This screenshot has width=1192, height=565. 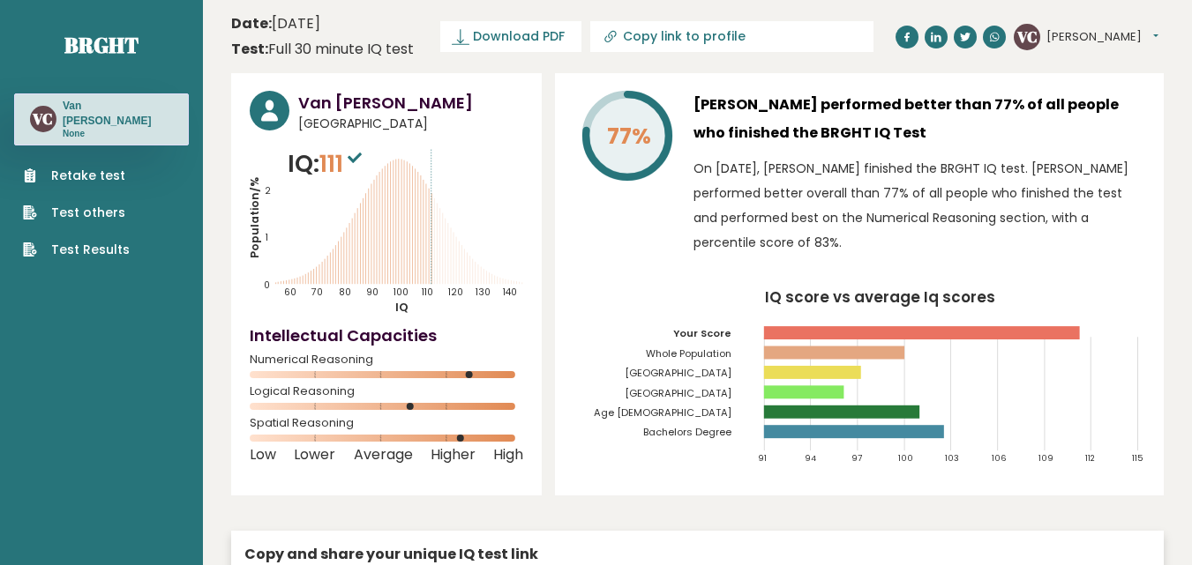 I want to click on span: Lower, so click(x=314, y=455).